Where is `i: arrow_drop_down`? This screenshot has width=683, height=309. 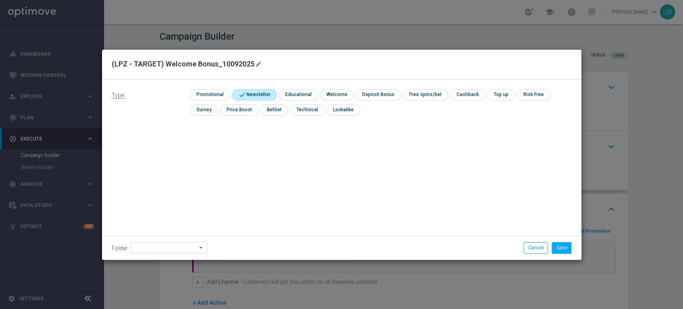
i: arrow_drop_down is located at coordinates (201, 248).